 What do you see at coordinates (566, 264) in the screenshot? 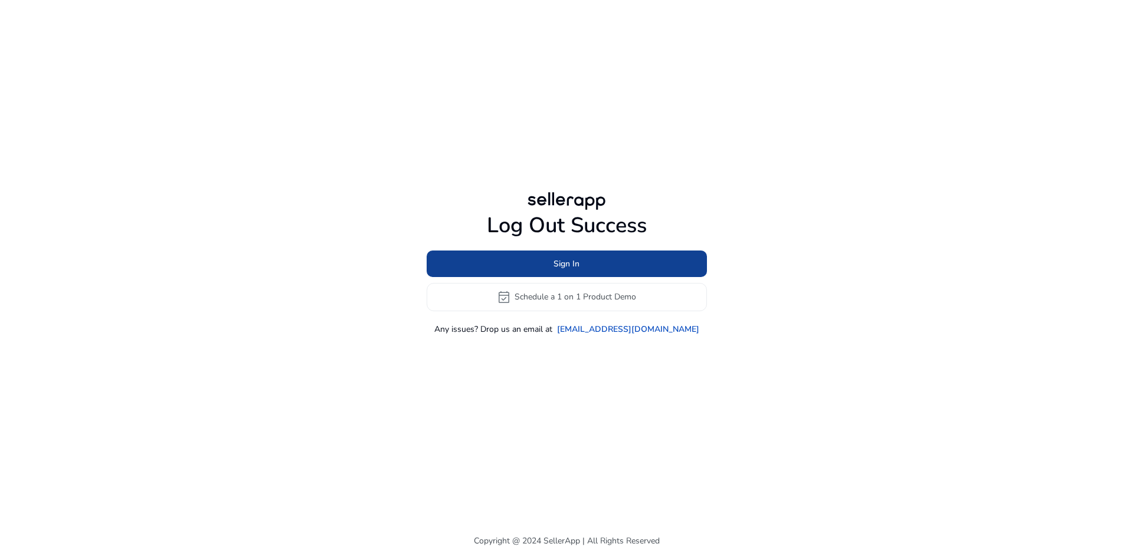
I see `button: Sign In` at bounding box center [566, 264].